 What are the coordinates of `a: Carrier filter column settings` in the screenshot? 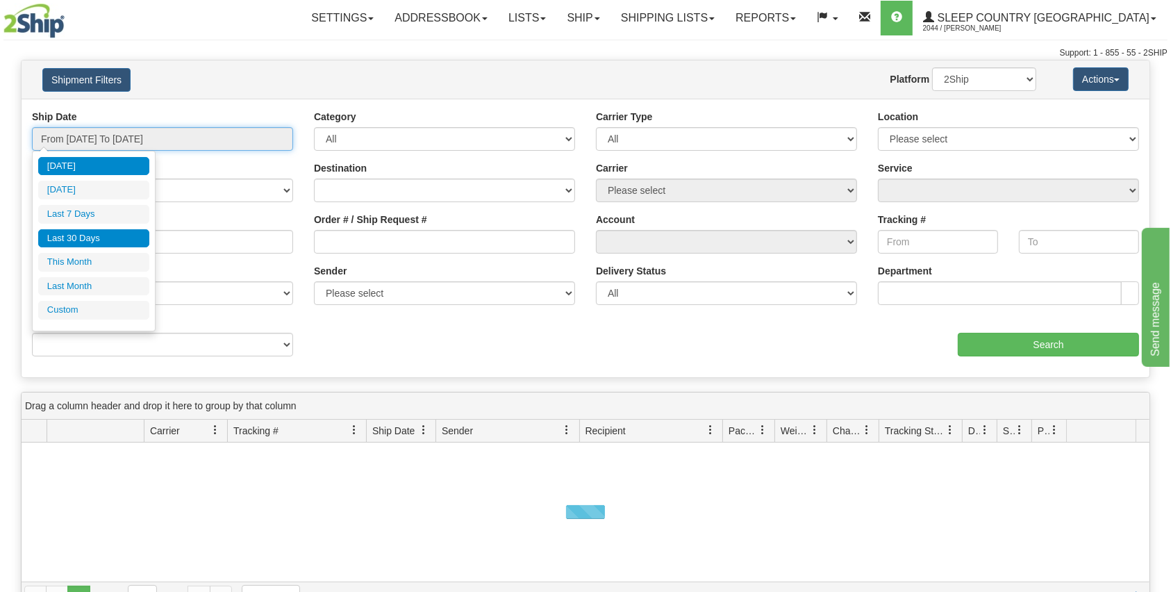 It's located at (215, 430).